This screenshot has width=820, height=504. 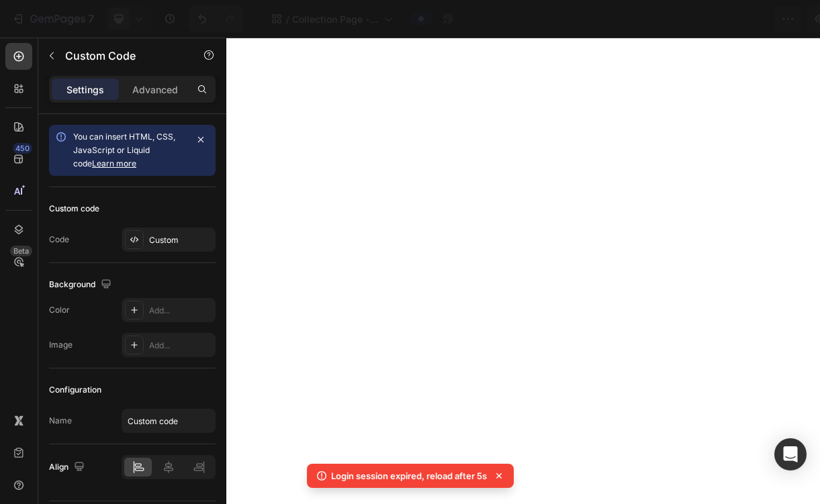 What do you see at coordinates (155, 89) in the screenshot?
I see `p: Advanced` at bounding box center [155, 89].